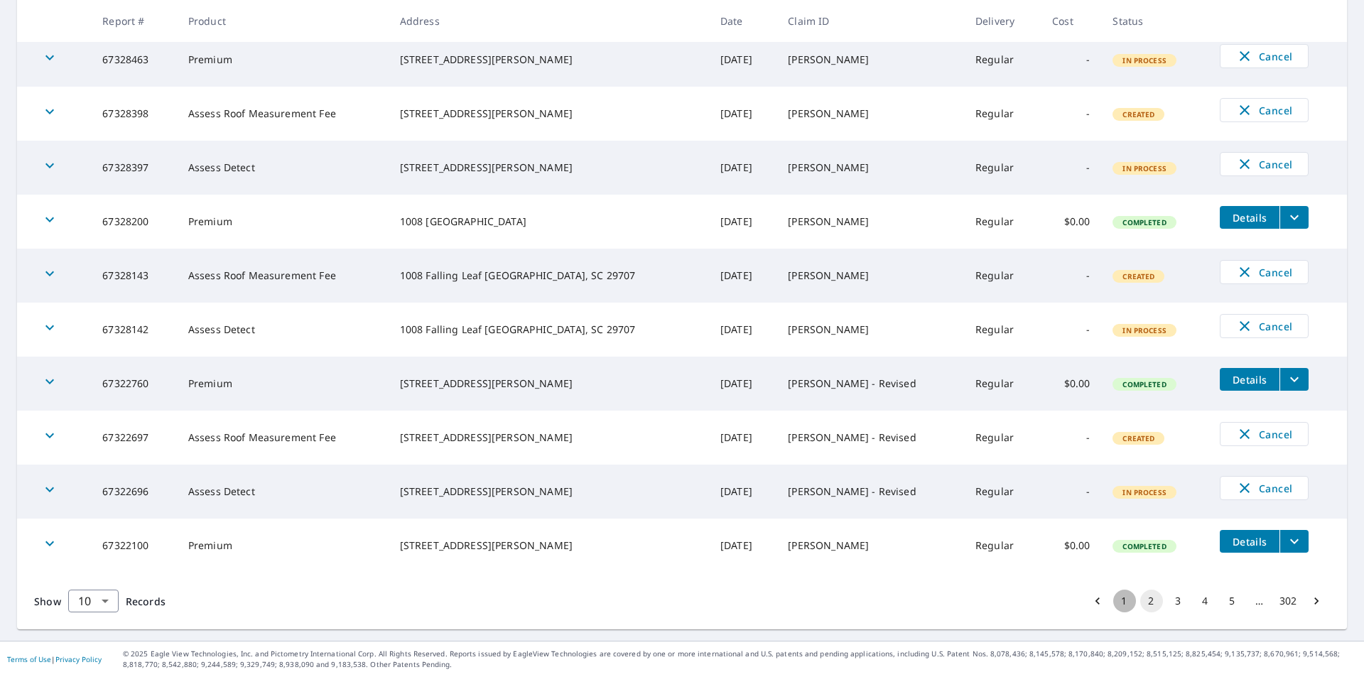 The height and width of the screenshot is (677, 1364). I want to click on nav: pagination navigation, so click(1207, 601).